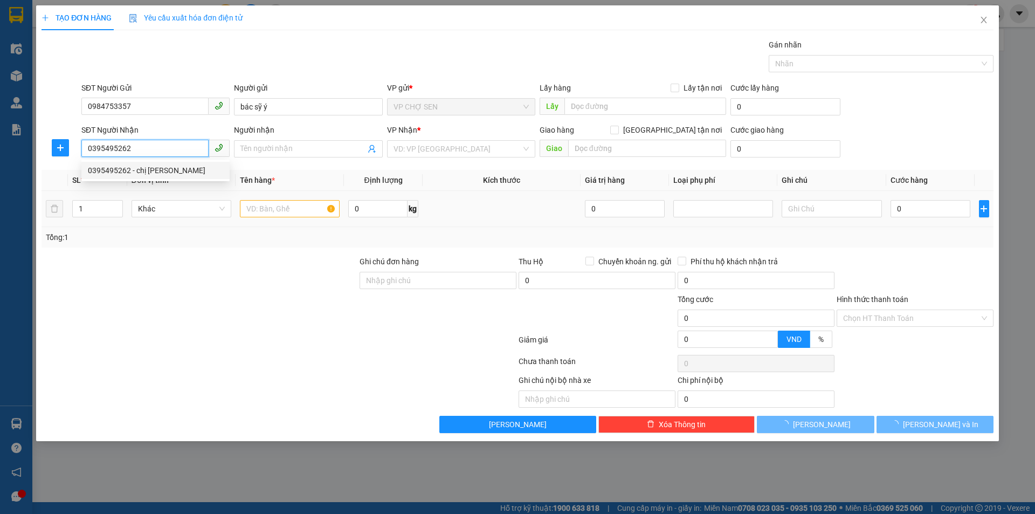  I want to click on label: Cước lấy hàng, so click(755, 88).